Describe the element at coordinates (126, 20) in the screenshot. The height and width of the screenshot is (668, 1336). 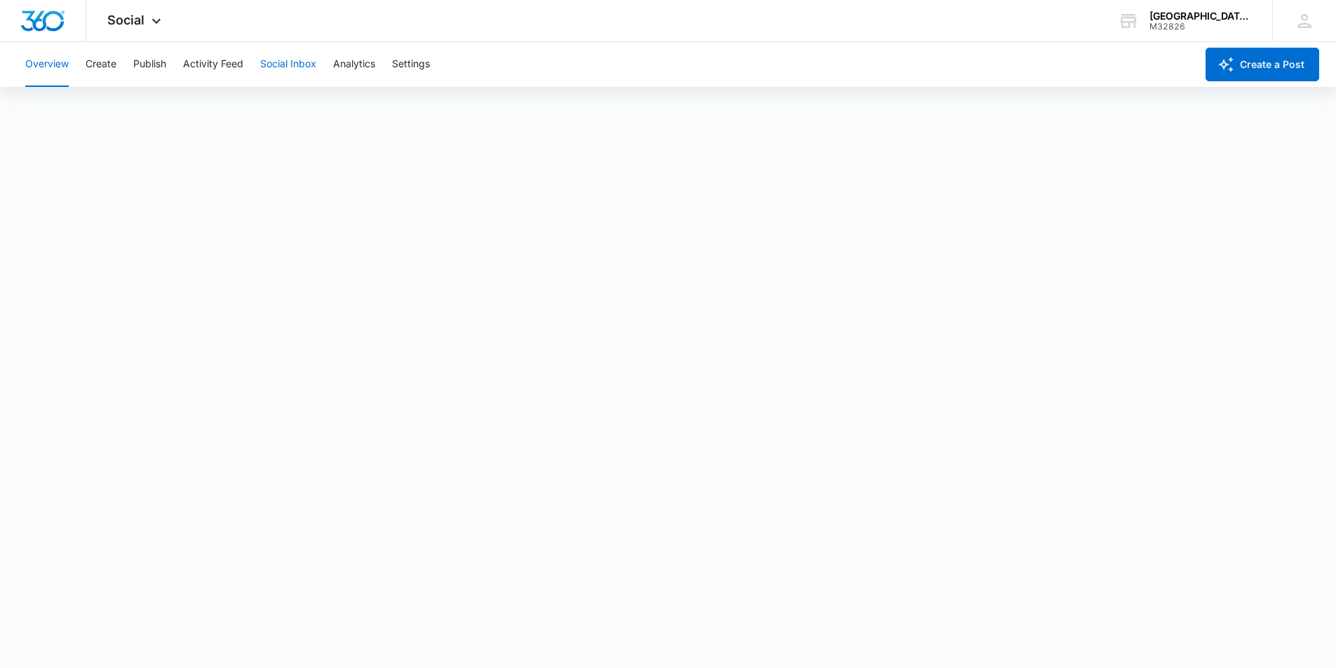
I see `span: Social` at that location.